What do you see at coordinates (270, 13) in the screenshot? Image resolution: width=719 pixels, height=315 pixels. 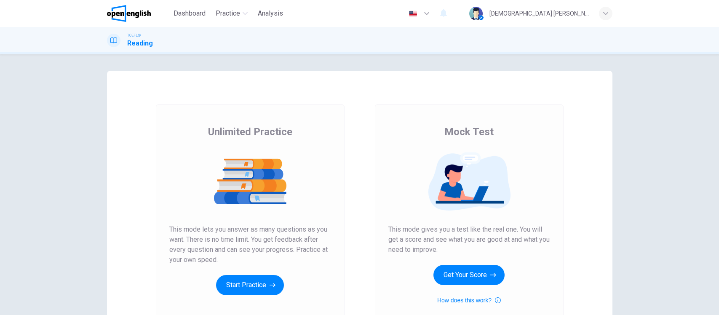 I see `span: Analysis` at bounding box center [270, 13].